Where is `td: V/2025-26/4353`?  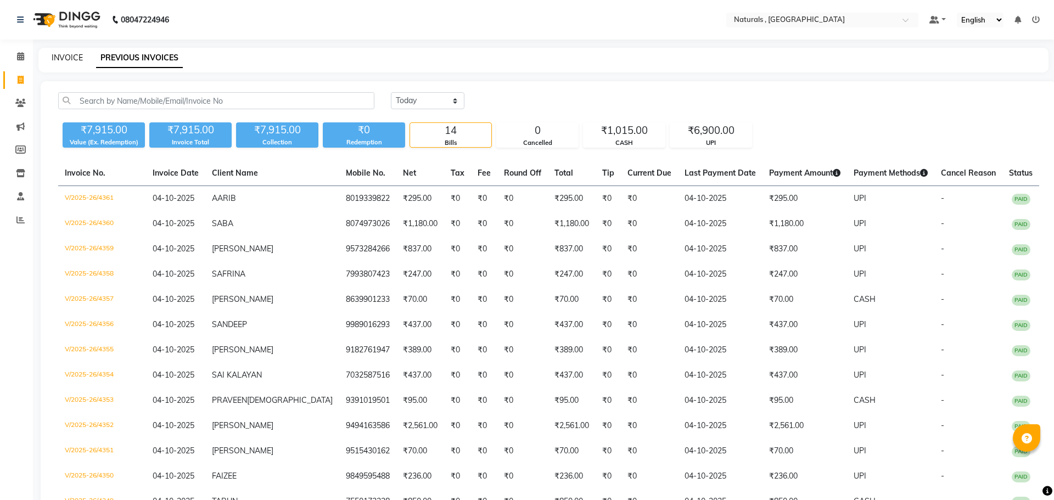
td: V/2025-26/4353 is located at coordinates (102, 401).